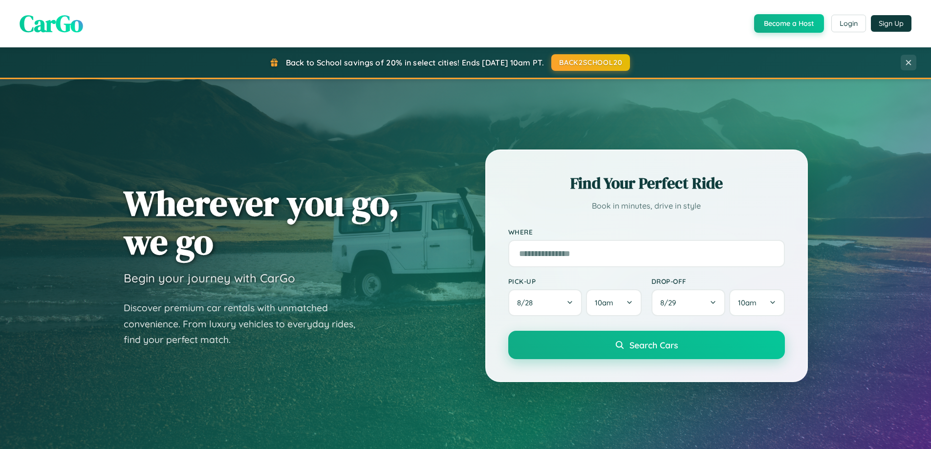  I want to click on span: CarGo, so click(51, 23).